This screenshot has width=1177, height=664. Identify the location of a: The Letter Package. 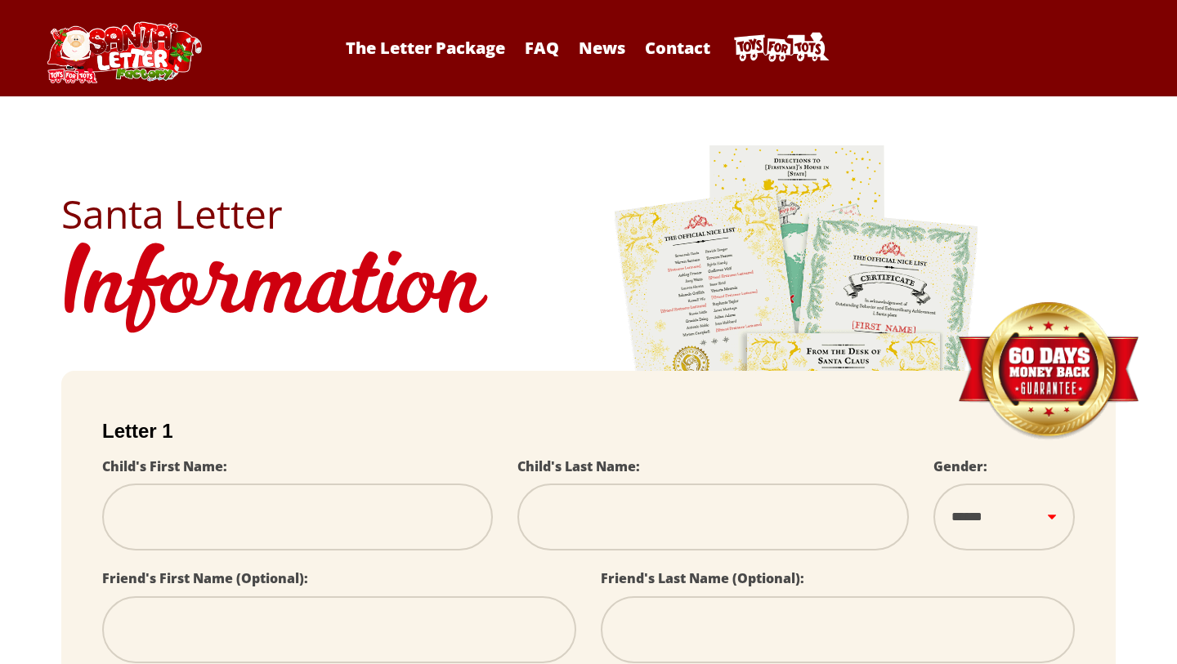
(425, 47).